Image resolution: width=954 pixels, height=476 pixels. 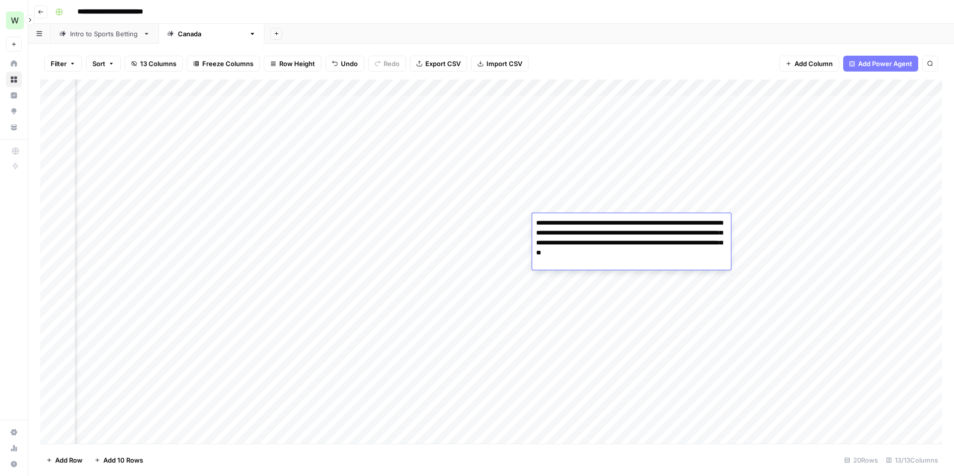 I want to click on button: Export CSV, so click(x=438, y=64).